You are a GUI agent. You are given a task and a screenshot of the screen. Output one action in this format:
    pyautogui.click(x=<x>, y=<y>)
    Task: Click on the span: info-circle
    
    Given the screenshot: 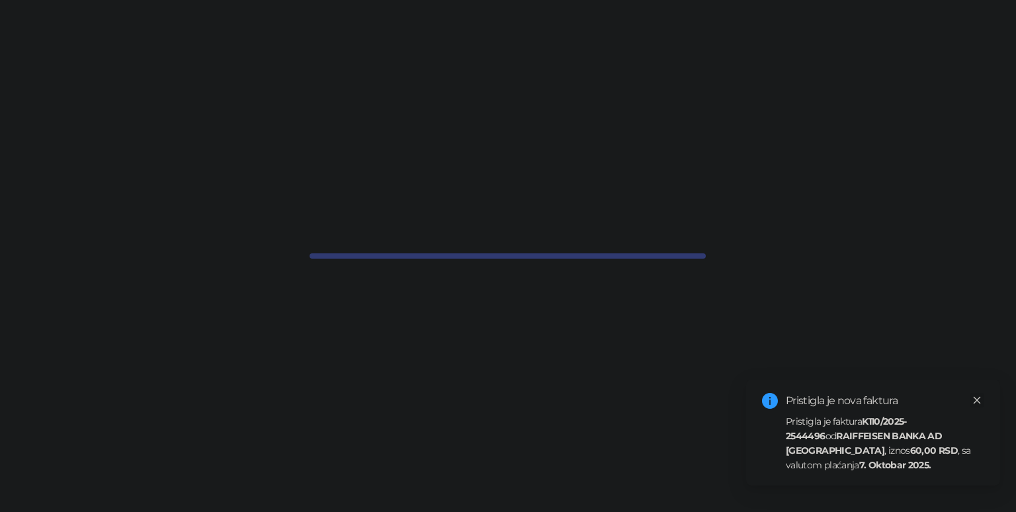 What is the action you would take?
    pyautogui.click(x=770, y=401)
    